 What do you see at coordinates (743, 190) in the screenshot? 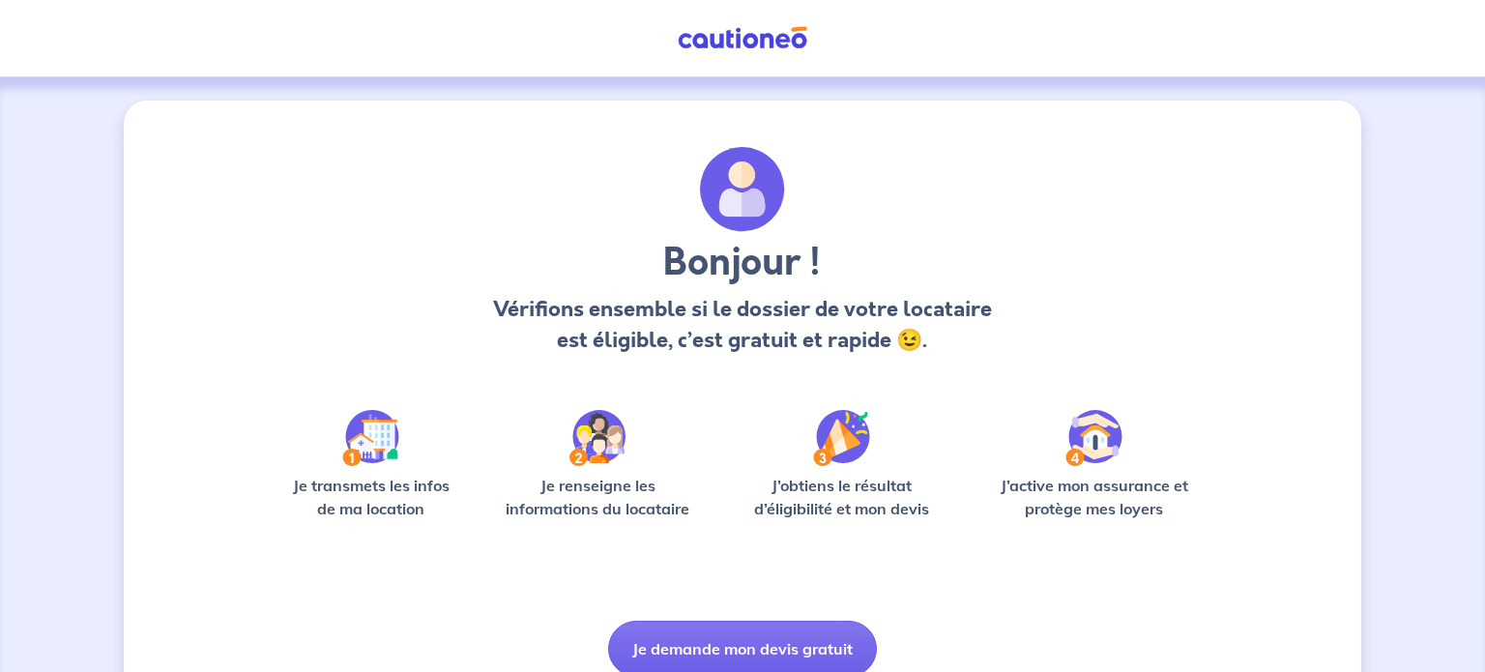
I see `img: archivate` at bounding box center [743, 190].